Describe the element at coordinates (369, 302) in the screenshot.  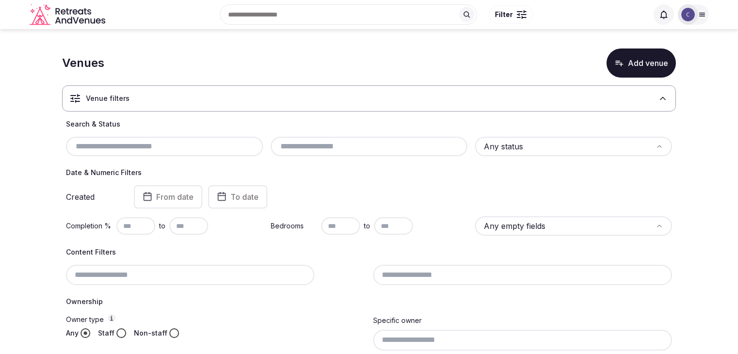
I see `h4: Ownership` at that location.